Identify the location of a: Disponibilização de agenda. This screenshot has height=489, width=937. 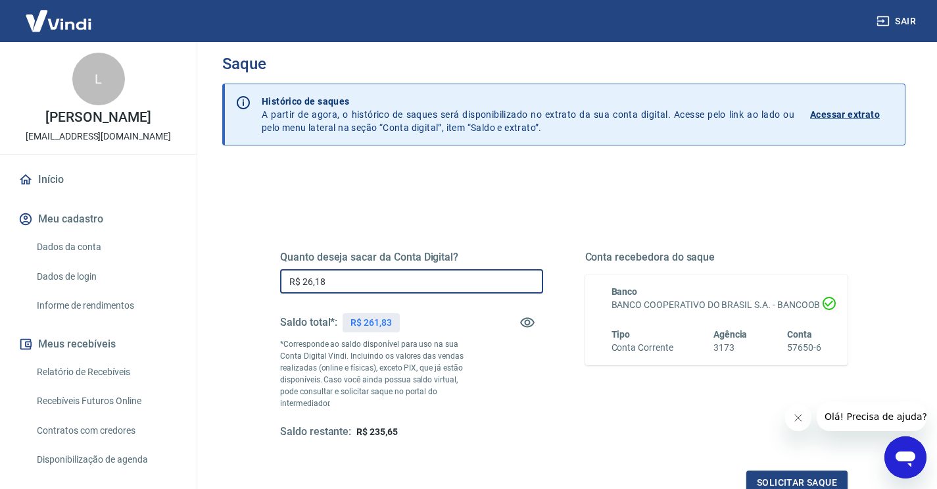
(106, 459).